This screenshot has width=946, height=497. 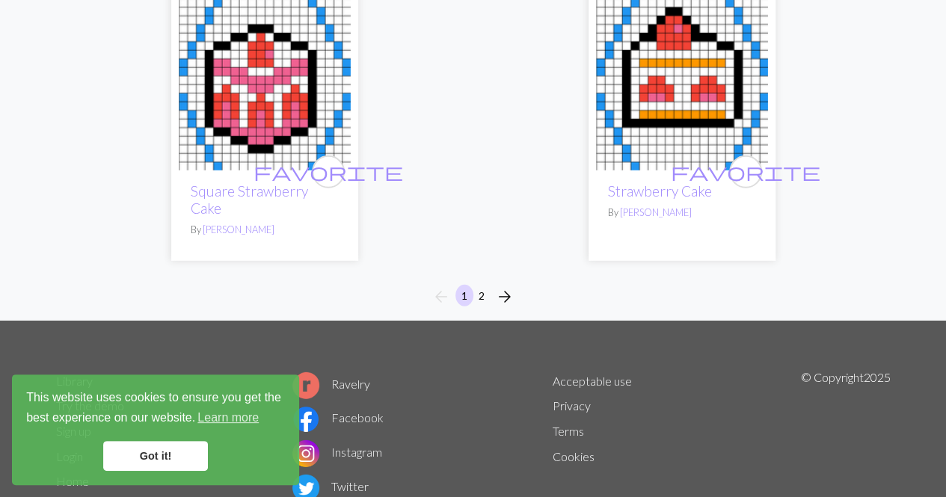 I want to click on i: Next, so click(x=505, y=297).